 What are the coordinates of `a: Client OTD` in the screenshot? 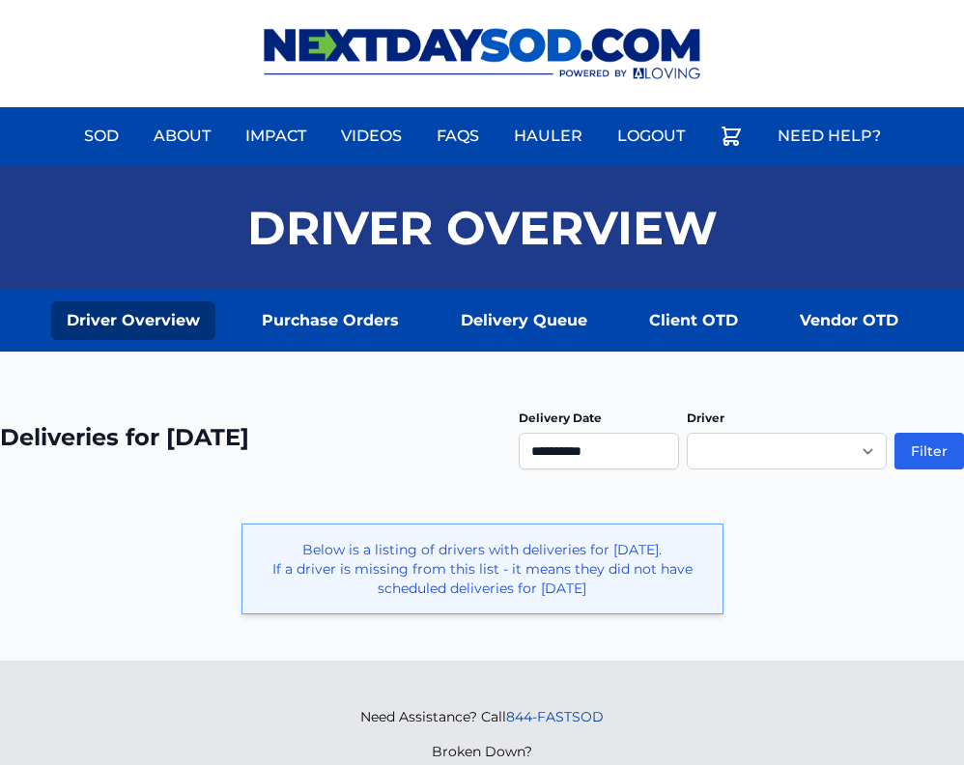 It's located at (694, 321).